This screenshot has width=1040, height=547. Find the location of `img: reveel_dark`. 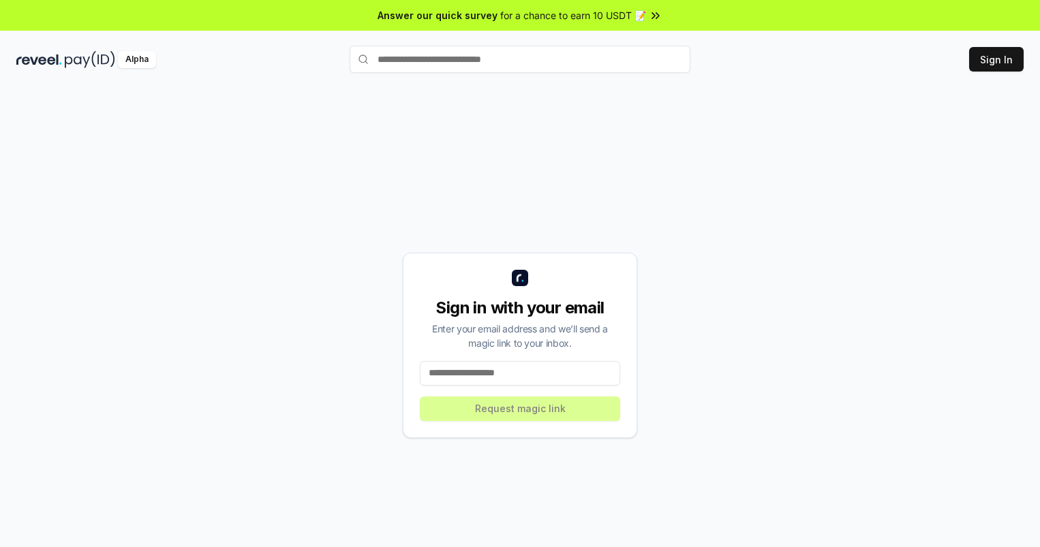

img: reveel_dark is located at coordinates (39, 59).